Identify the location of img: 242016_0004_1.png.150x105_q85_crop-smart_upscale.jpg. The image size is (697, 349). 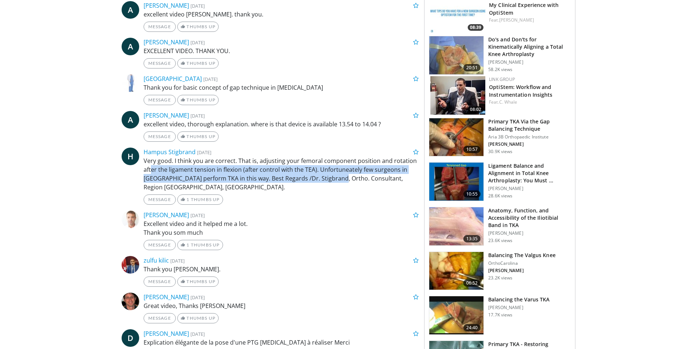
(457, 182).